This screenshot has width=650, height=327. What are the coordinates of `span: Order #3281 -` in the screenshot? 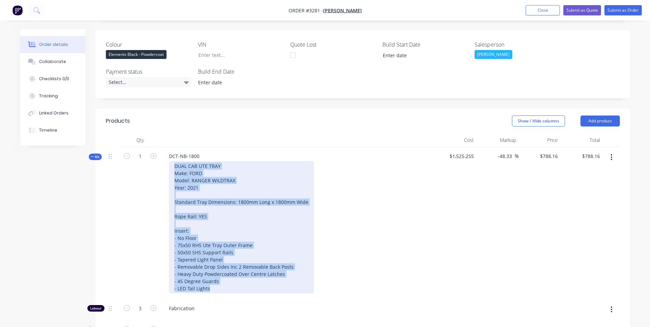 It's located at (305, 10).